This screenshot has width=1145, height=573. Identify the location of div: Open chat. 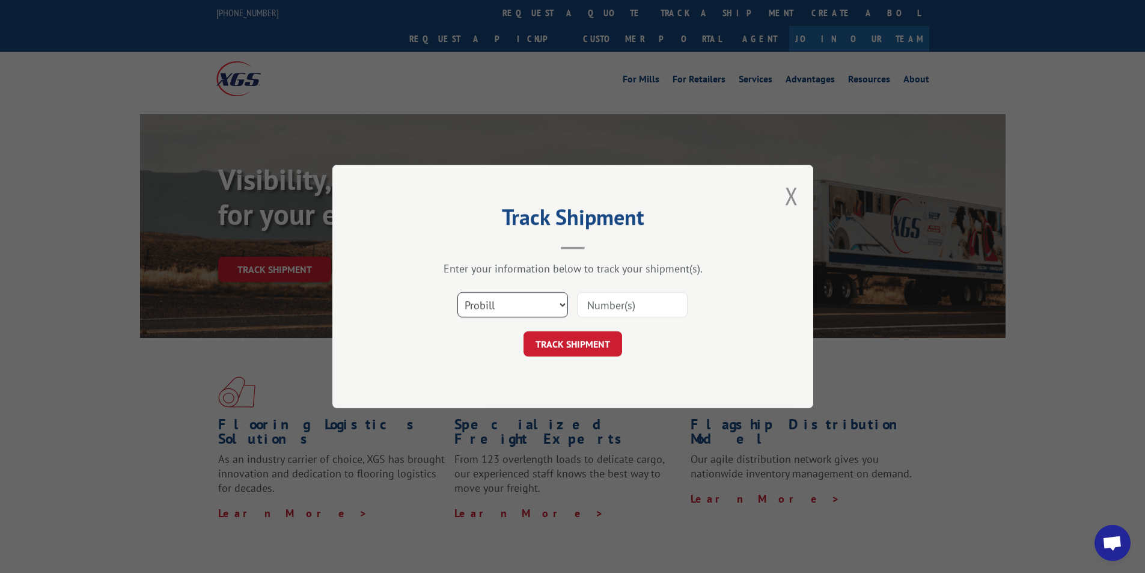
(1113, 543).